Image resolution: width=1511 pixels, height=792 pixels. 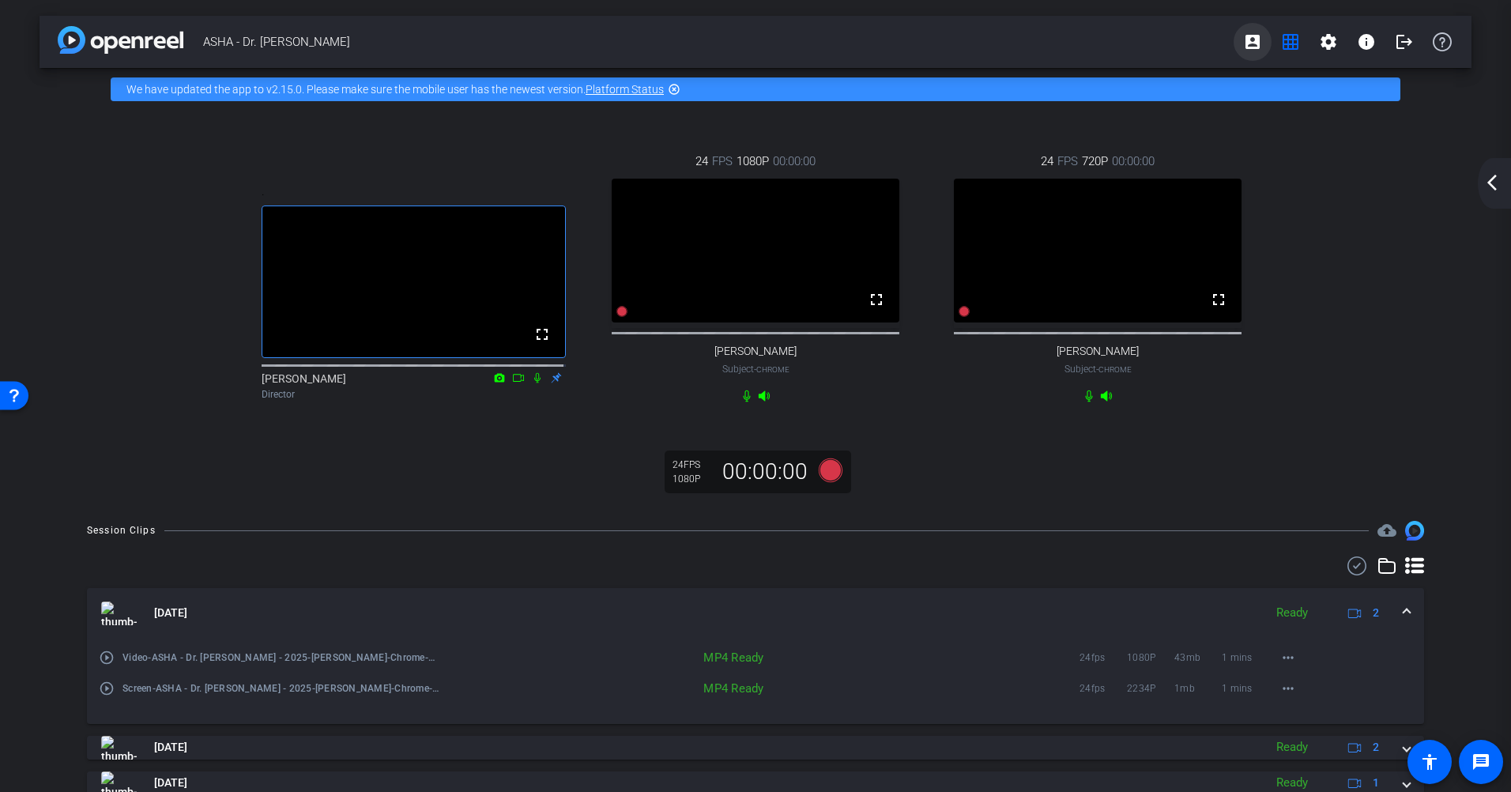 I want to click on span: 43mb, so click(x=1198, y=658).